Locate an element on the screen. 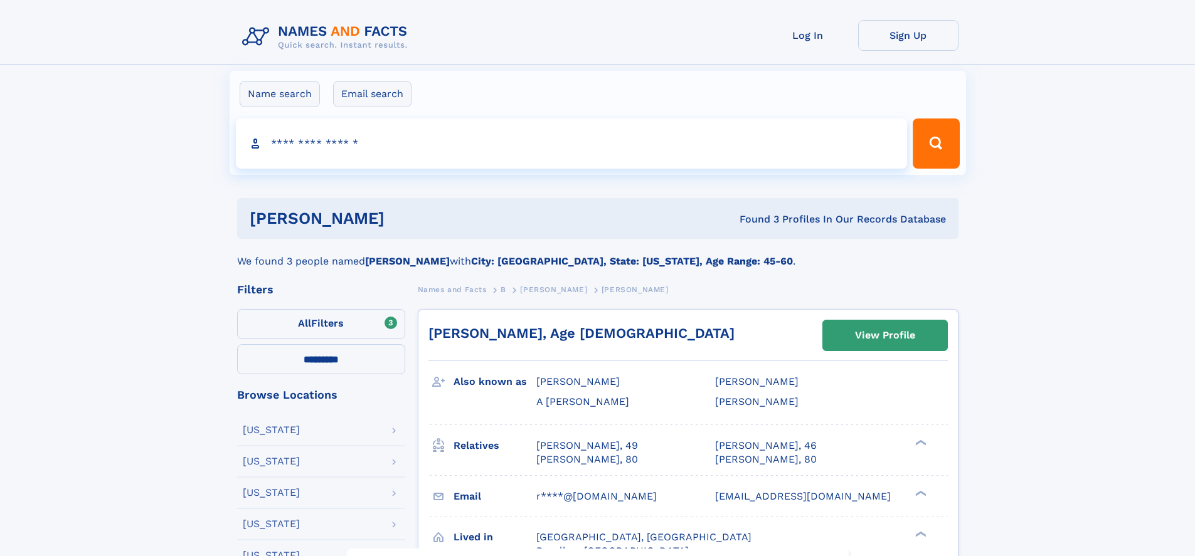 The image size is (1195, 556). h3: Email is located at coordinates (495, 497).